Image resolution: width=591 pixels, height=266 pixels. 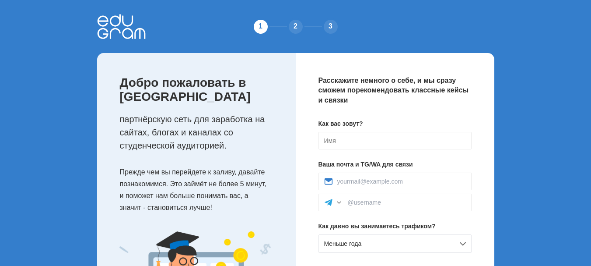 What do you see at coordinates (343, 243) in the screenshot?
I see `span: Меньше года` at bounding box center [343, 243].